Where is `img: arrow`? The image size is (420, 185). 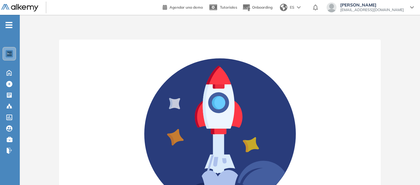
img: arrow is located at coordinates (299, 7).